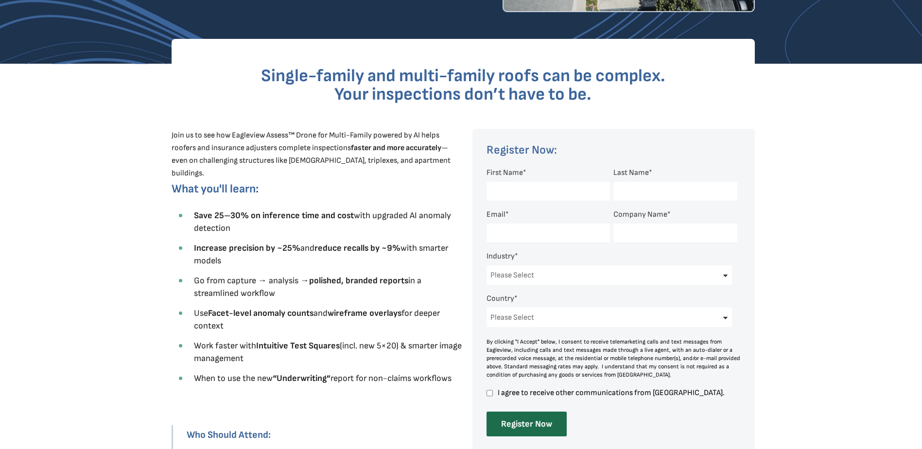 The width and height of the screenshot is (922, 449). Describe the element at coordinates (631, 173) in the screenshot. I see `span: Last Name` at that location.